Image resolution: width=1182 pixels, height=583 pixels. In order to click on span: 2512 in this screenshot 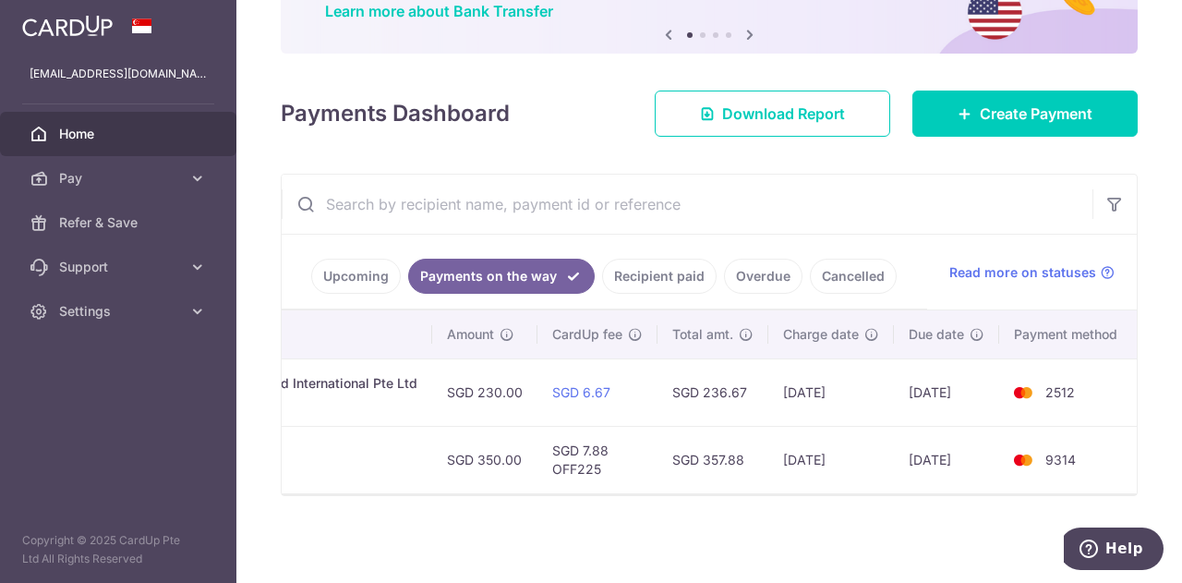, I will do `click(1060, 391)`.